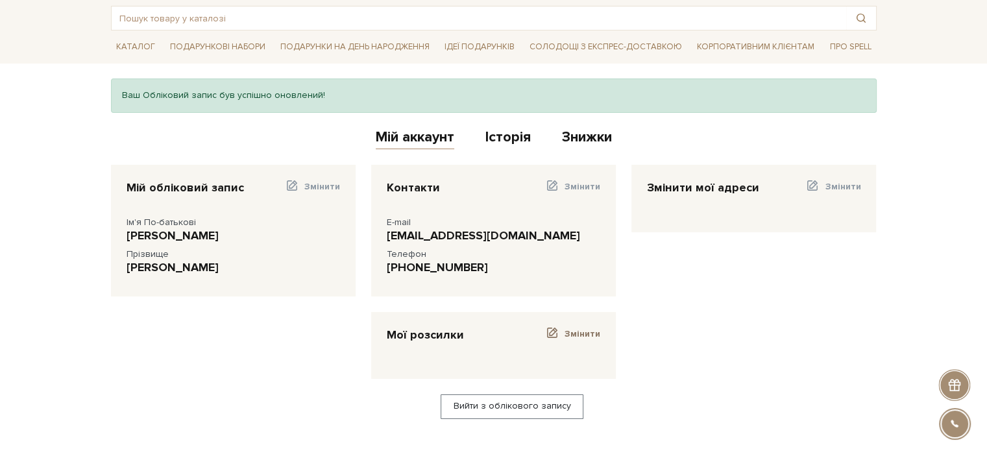 The height and width of the screenshot is (456, 987). Describe the element at coordinates (415, 139) in the screenshot. I see `a: Мій аккаунт` at that location.